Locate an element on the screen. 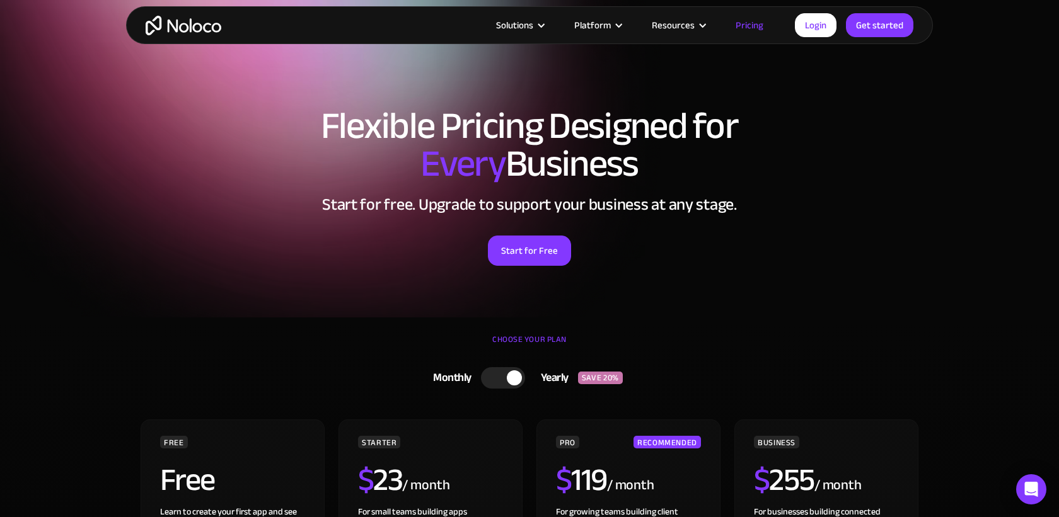 The image size is (1059, 517). a: Login is located at coordinates (815, 25).